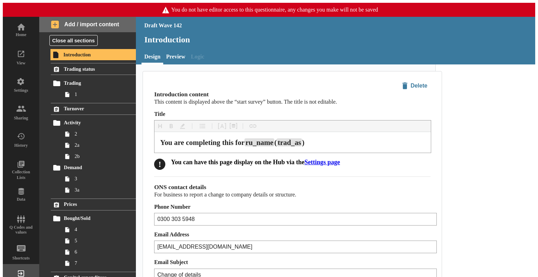 The height and width of the screenshot is (277, 538). I want to click on a: View, so click(21, 58).